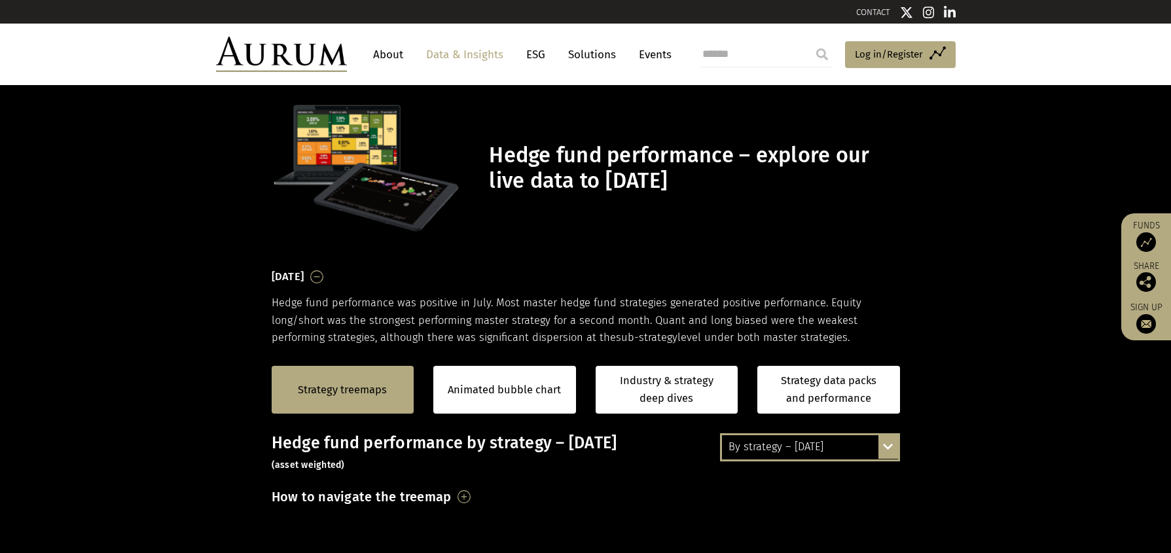 The height and width of the screenshot is (553, 1171). Describe the element at coordinates (652, 54) in the screenshot. I see `a: Events` at that location.